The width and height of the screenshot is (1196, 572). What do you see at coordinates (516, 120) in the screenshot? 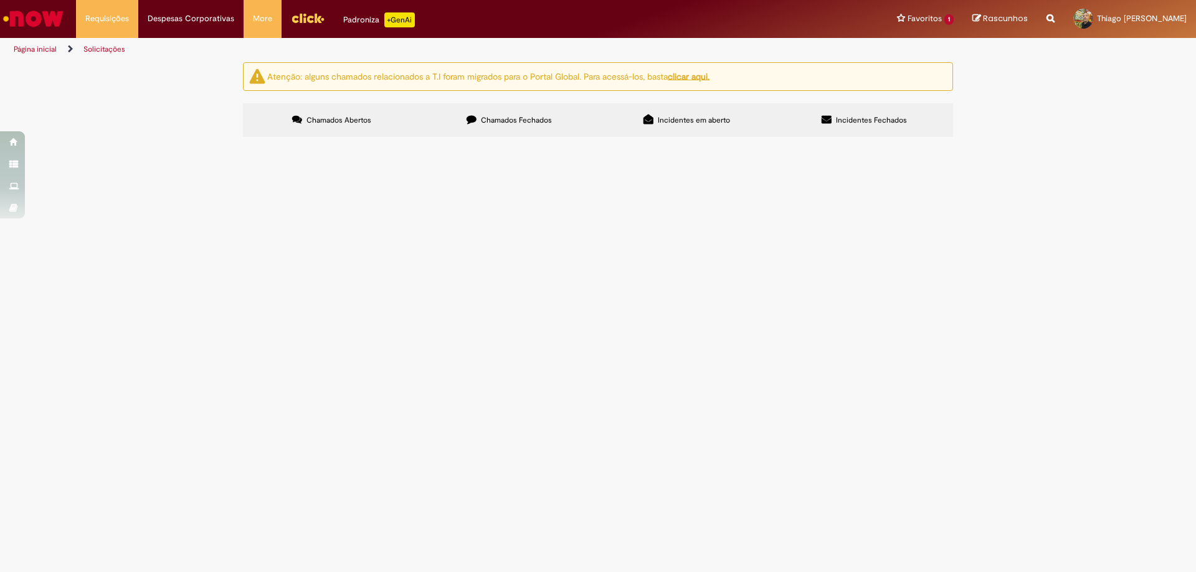
I see `span: Chamados Fechados` at bounding box center [516, 120].